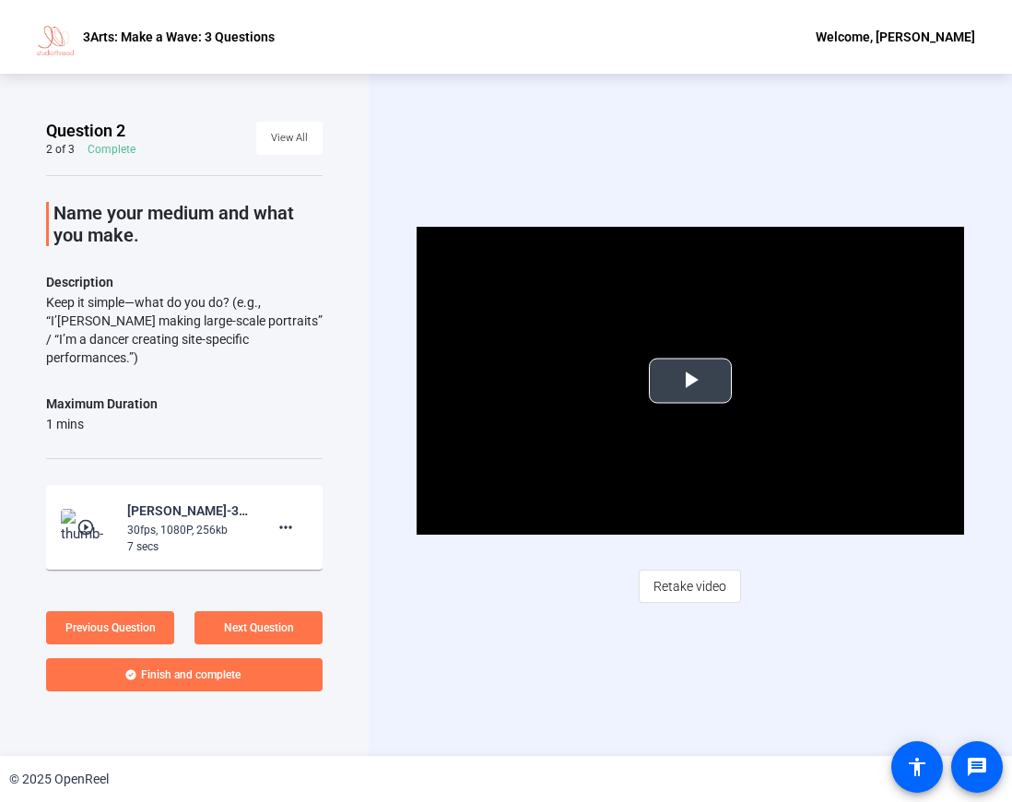 The height and width of the screenshot is (802, 1012). I want to click on mat-icon: play_circle_outline, so click(88, 527).